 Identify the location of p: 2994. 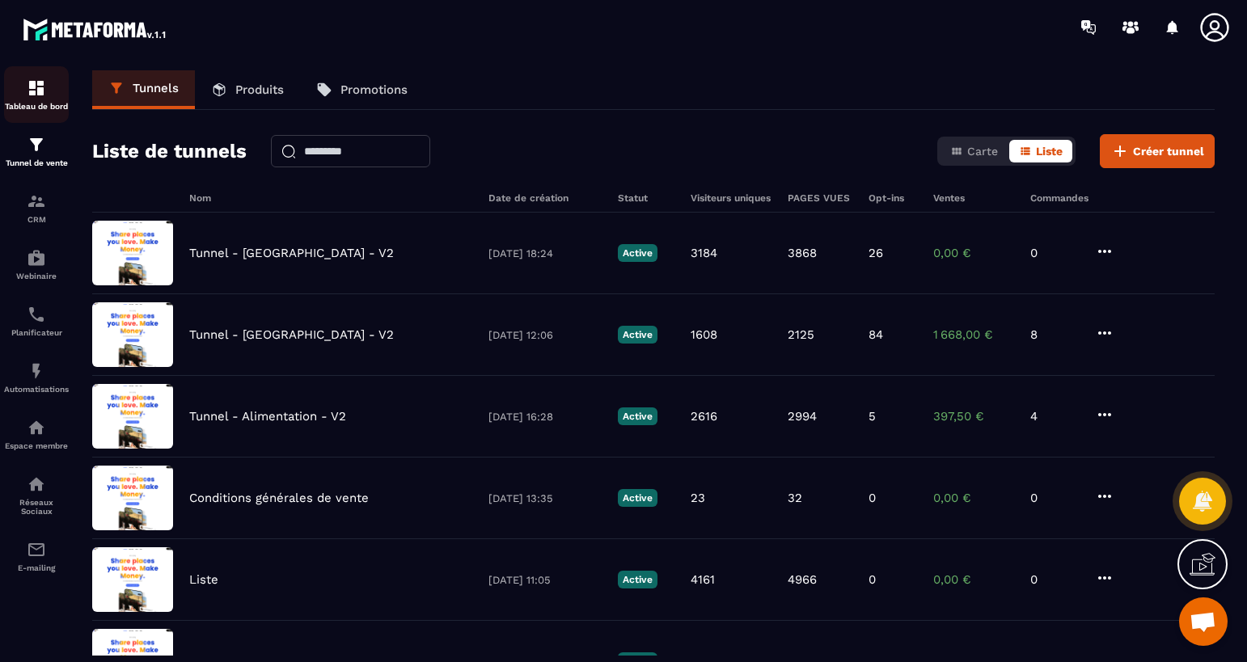
(802, 416).